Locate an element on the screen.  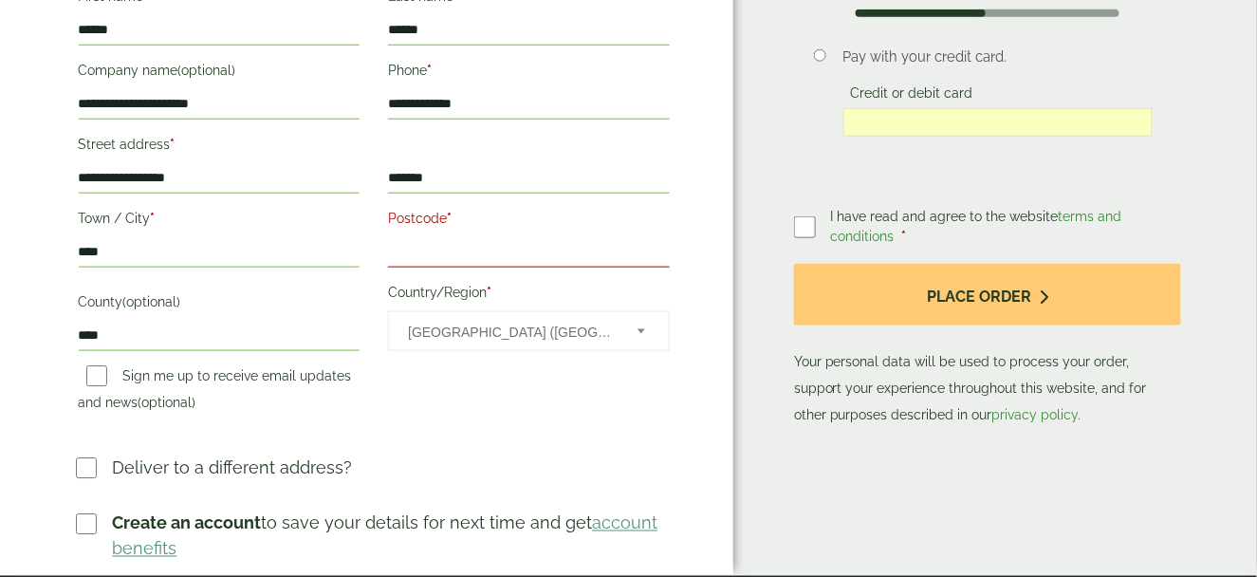
span: Country/Region is located at coordinates (529, 331).